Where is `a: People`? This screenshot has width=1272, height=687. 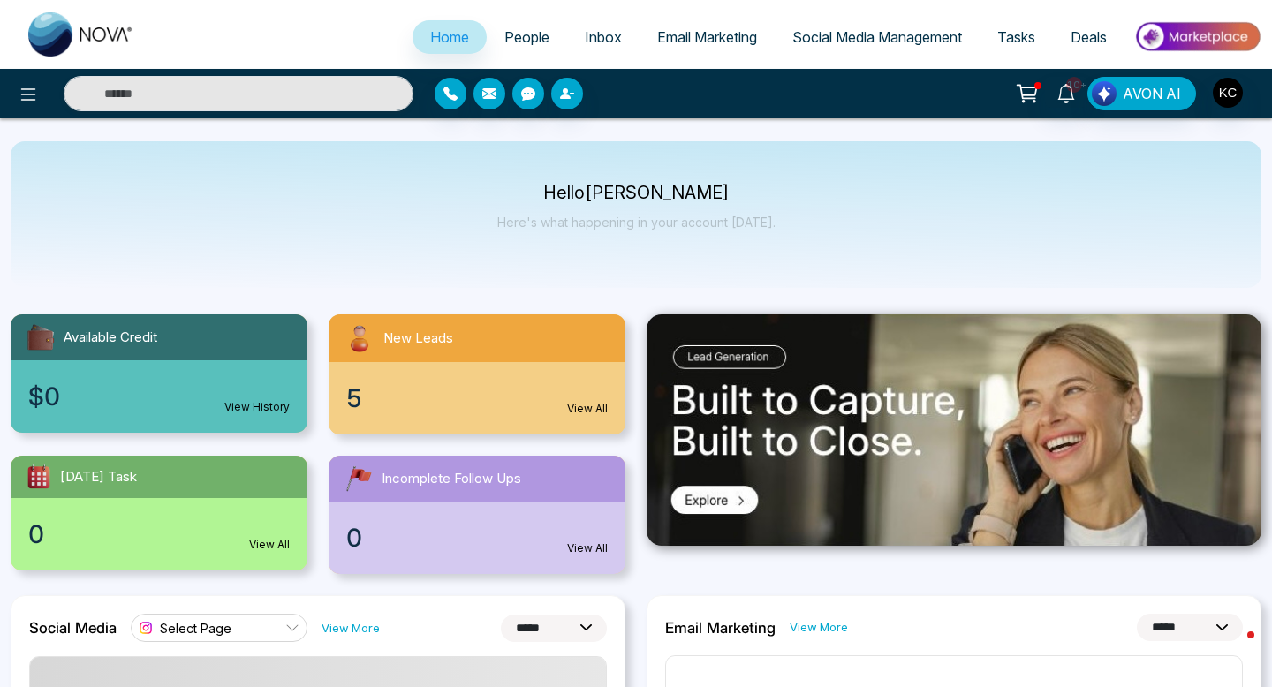
a: People is located at coordinates (526, 37).